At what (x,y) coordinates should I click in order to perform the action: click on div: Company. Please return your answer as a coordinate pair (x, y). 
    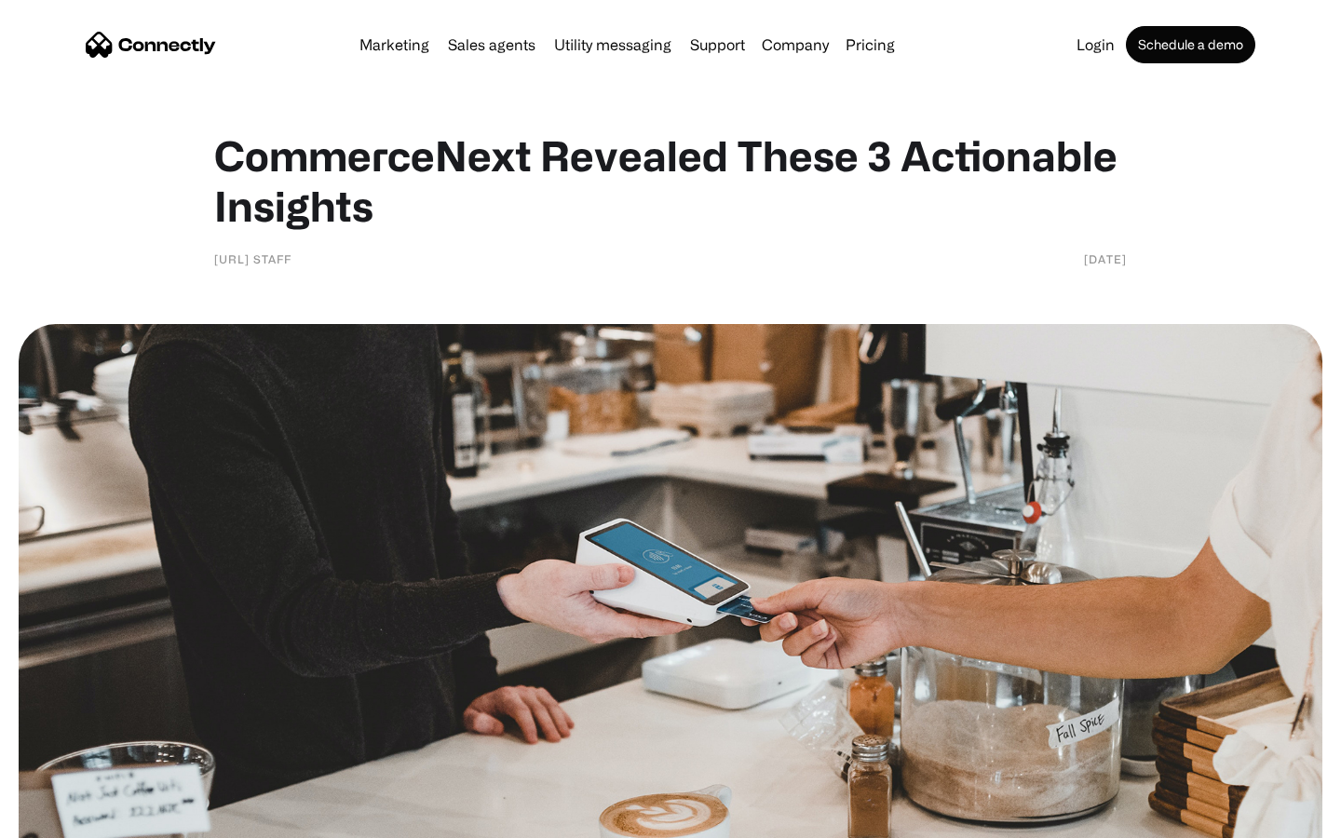
    Looking at the image, I should click on (795, 45).